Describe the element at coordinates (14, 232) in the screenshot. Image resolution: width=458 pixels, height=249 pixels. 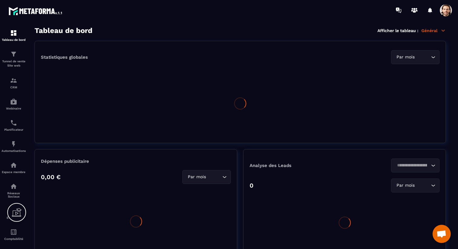
I see `img: accountant` at that location.